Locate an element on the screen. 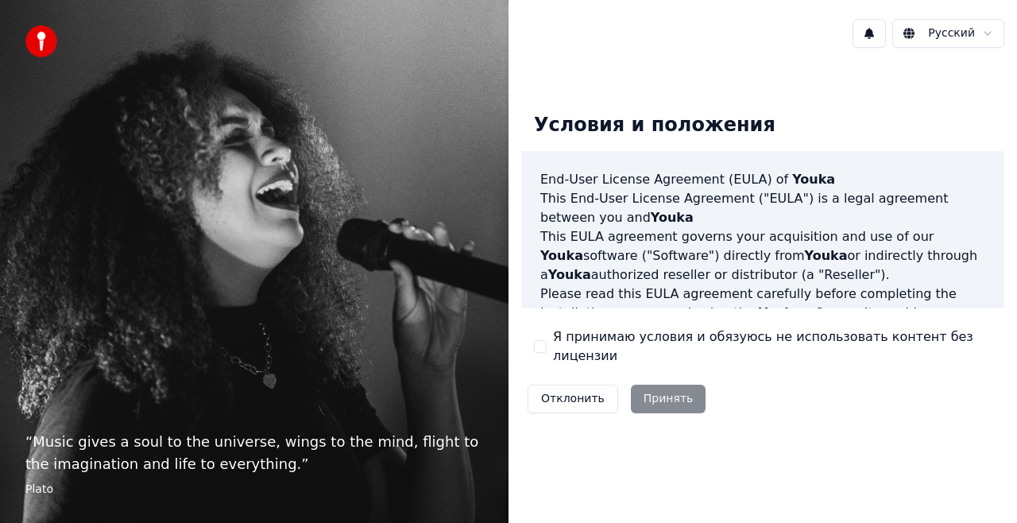  button: Отклонить is located at coordinates (573, 399).